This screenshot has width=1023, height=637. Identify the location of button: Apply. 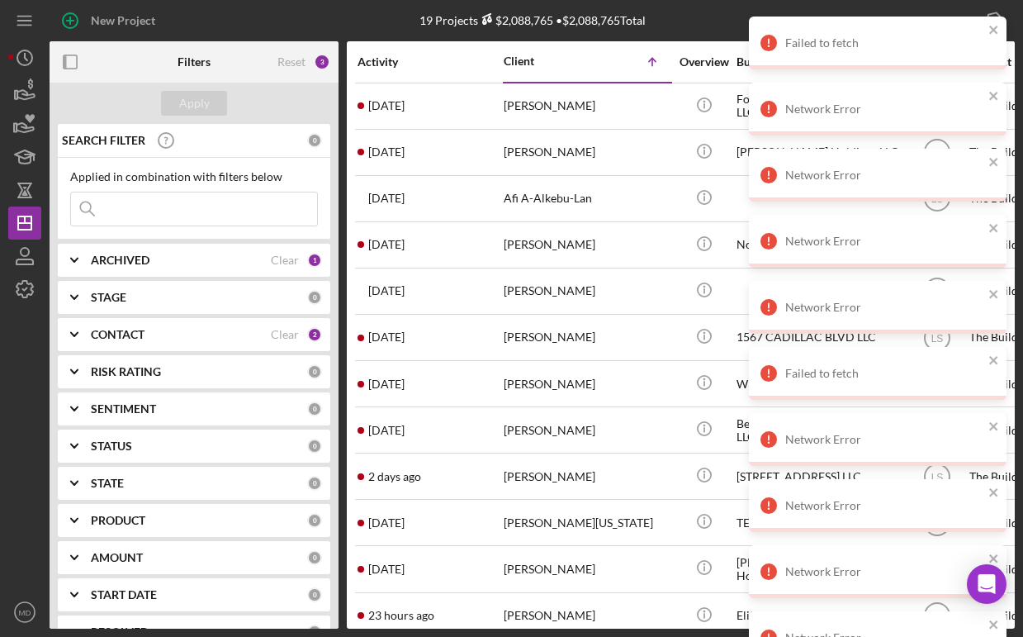
(194, 103).